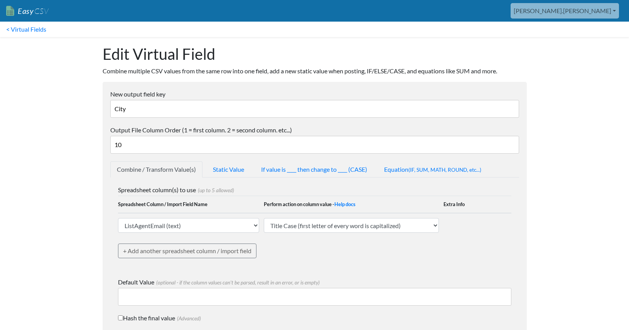  I want to click on a: Static Value, so click(228, 169).